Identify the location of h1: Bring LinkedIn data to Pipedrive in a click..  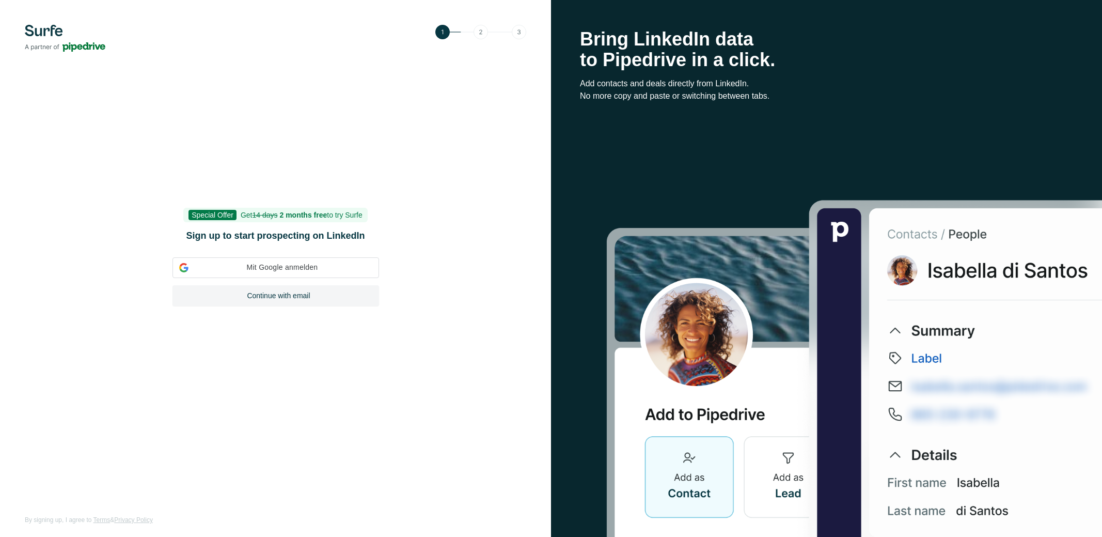
(826, 50).